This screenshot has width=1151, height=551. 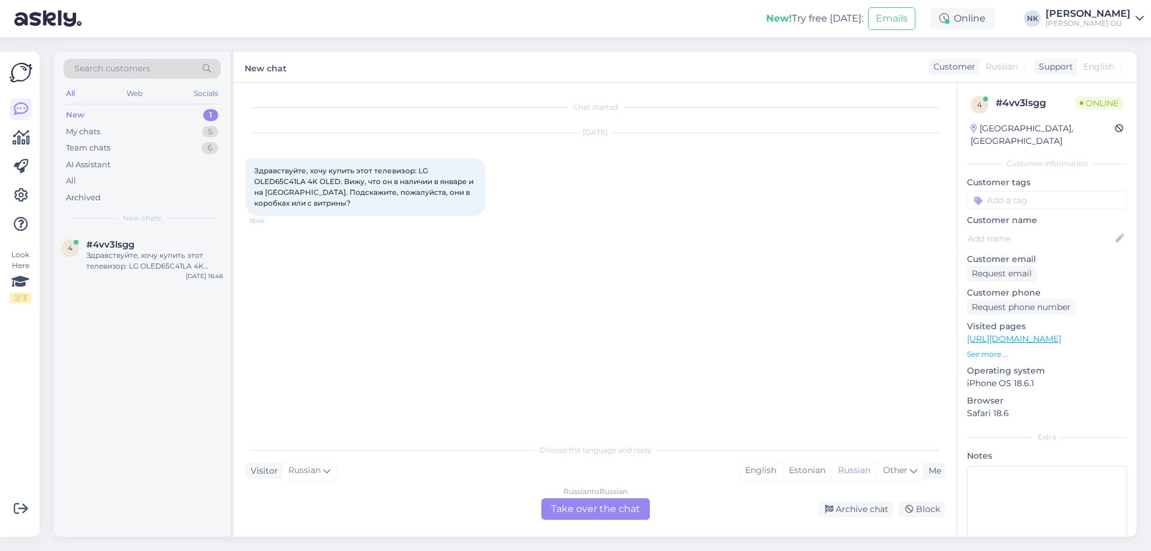 What do you see at coordinates (761, 470) in the screenshot?
I see `div: English` at bounding box center [761, 470].